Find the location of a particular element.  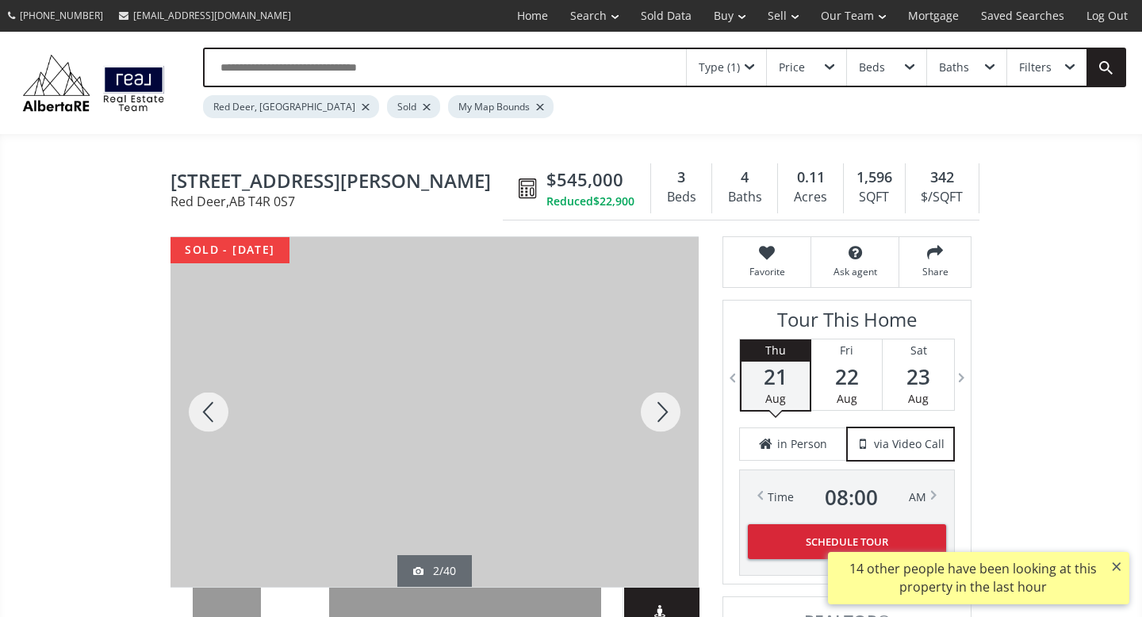

span: in Person is located at coordinates (802, 444).